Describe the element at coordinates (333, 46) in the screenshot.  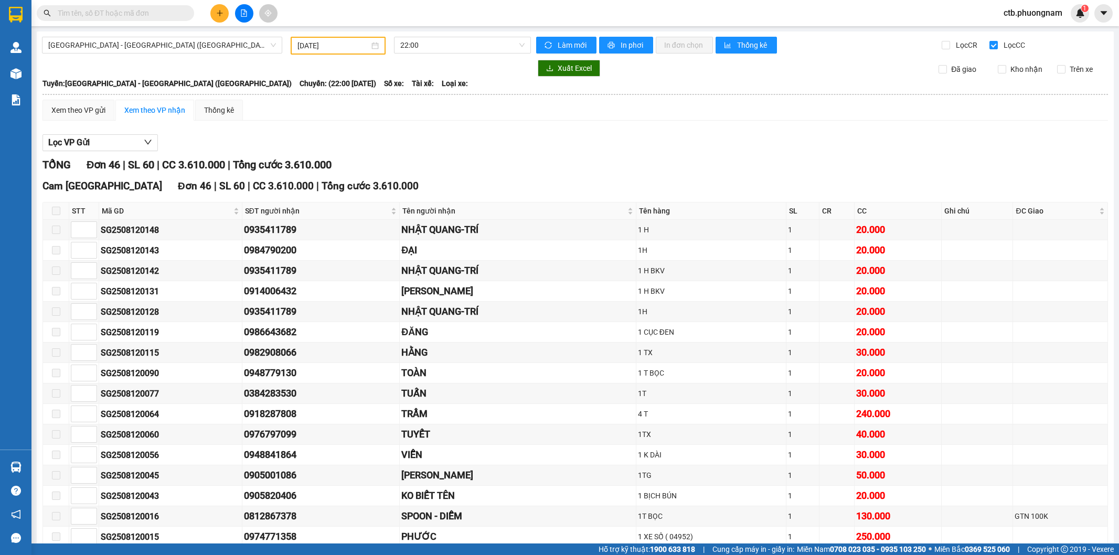
I see `input: 12/08/2025` at that location.